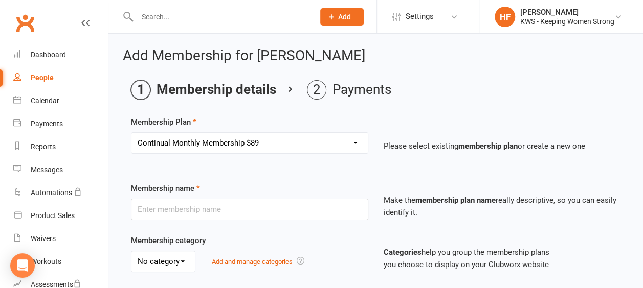 The height and width of the screenshot is (288, 643). What do you see at coordinates (165, 189) in the screenshot?
I see `label: Membership name` at bounding box center [165, 189].